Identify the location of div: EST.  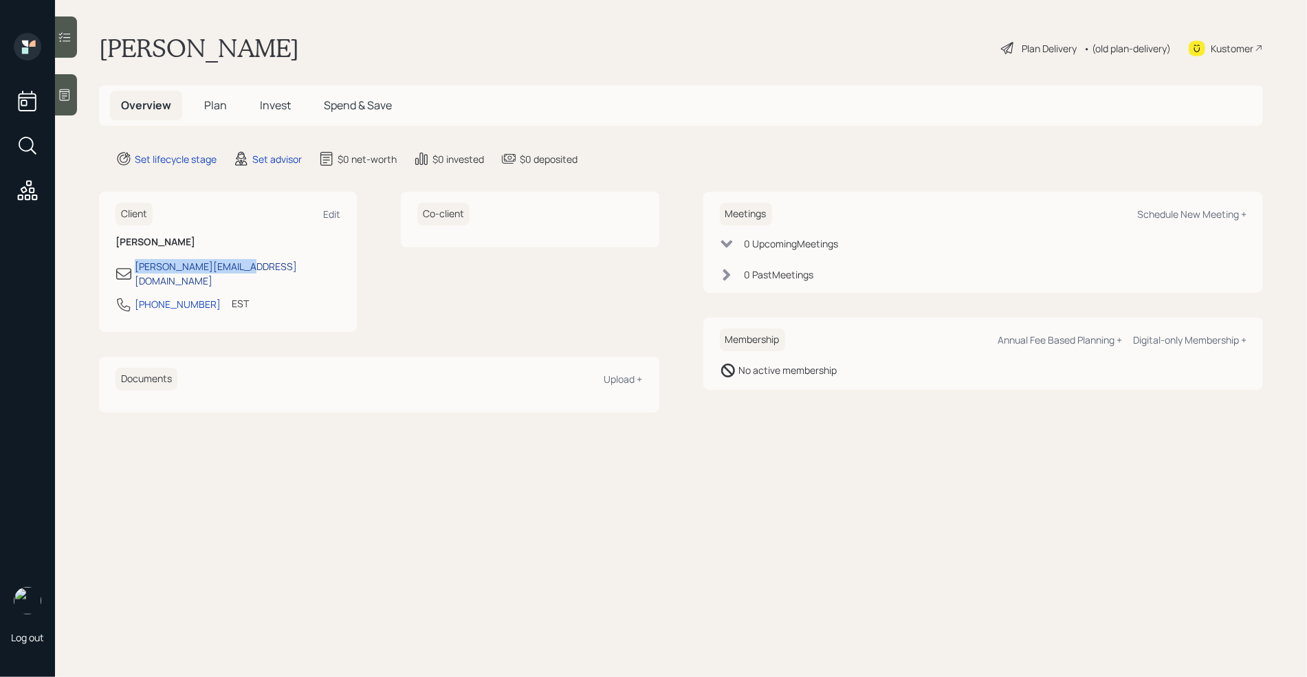
(240, 303).